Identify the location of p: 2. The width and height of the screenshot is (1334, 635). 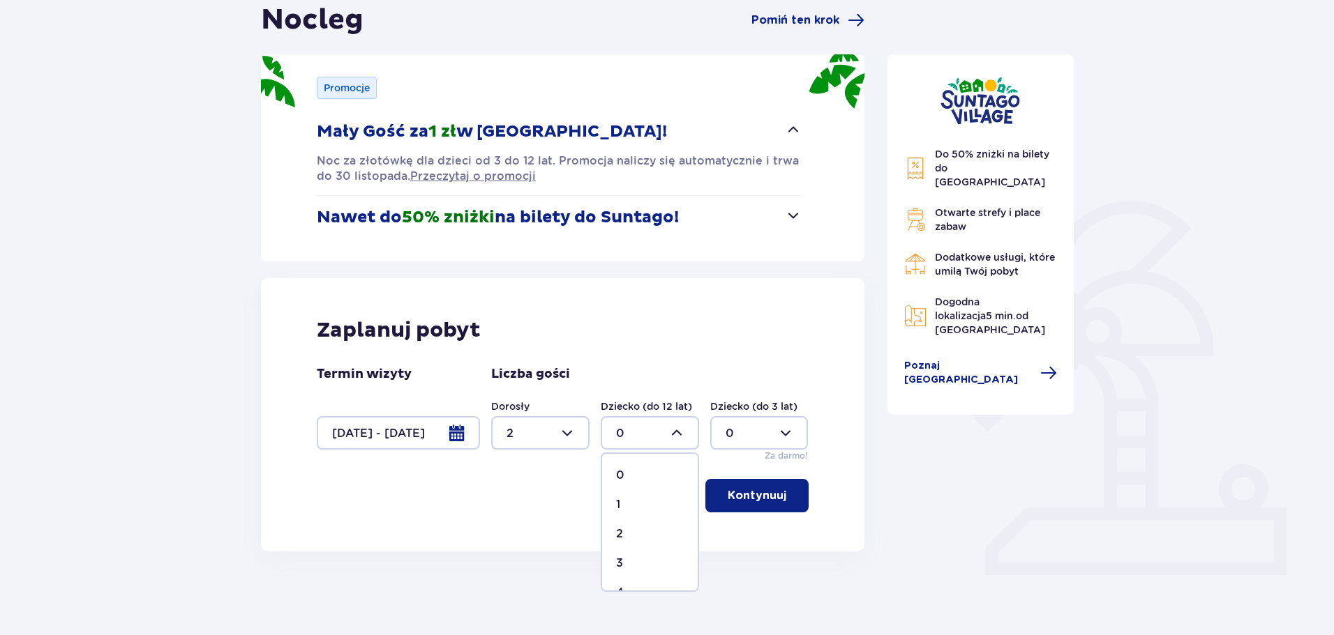
(619, 534).